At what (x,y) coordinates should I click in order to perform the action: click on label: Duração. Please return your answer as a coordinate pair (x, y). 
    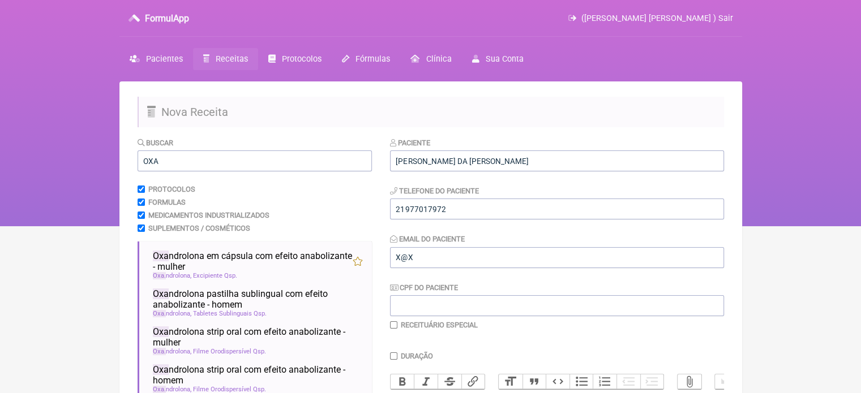
    Looking at the image, I should click on (417, 356).